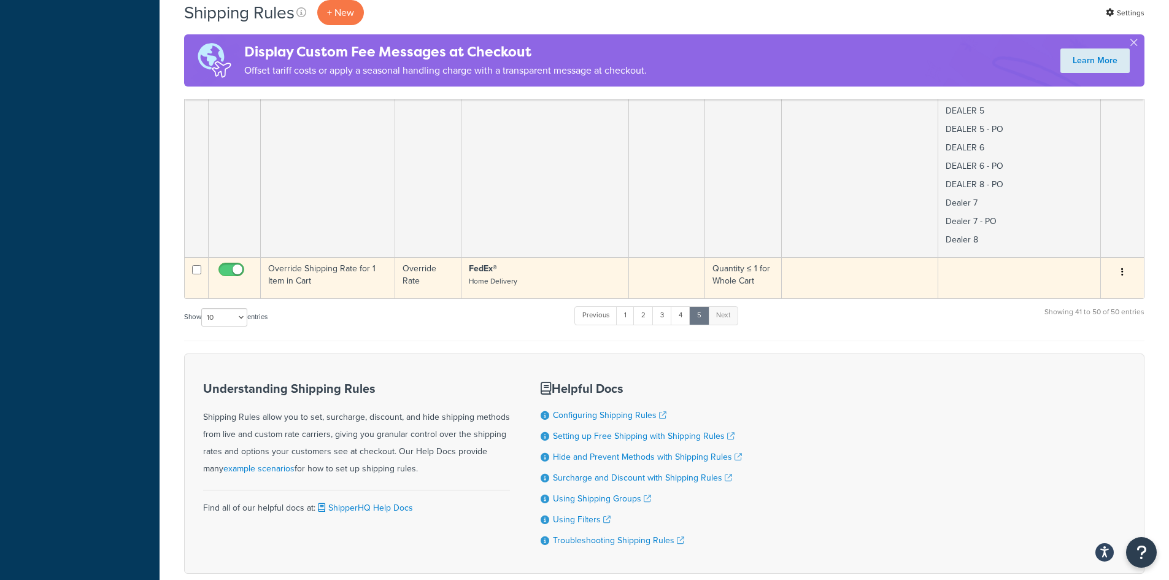 The height and width of the screenshot is (580, 1169). What do you see at coordinates (259, 468) in the screenshot?
I see `a: example scenarios` at bounding box center [259, 468].